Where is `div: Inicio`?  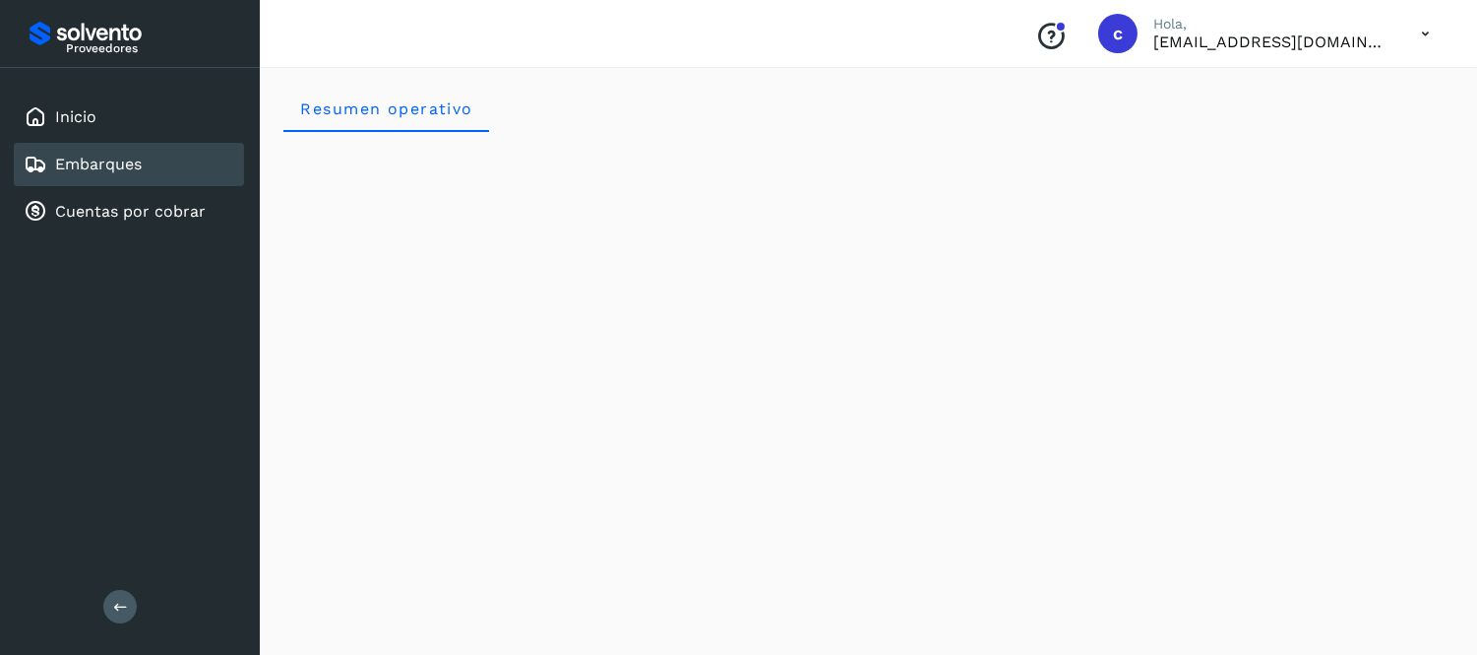 div: Inicio is located at coordinates (129, 117).